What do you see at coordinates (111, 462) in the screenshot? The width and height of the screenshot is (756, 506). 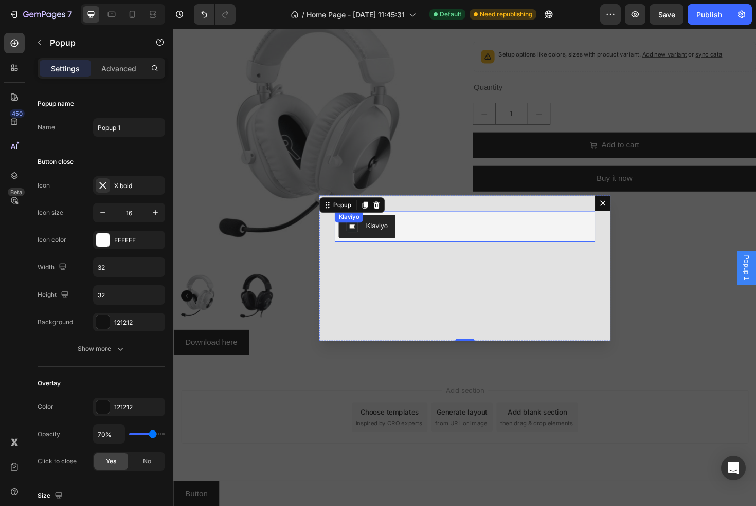 I see `span: Yes` at bounding box center [111, 462].